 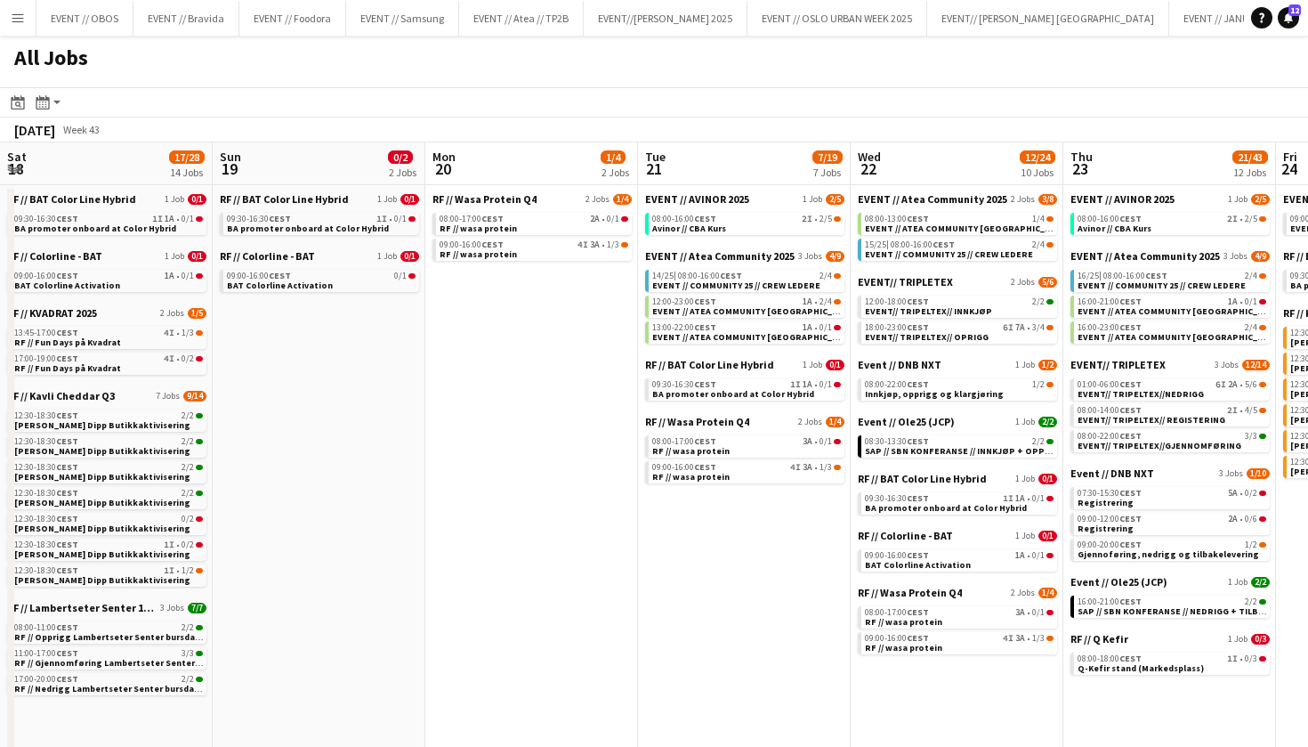 I want to click on span: 3/8, so click(x=1047, y=199).